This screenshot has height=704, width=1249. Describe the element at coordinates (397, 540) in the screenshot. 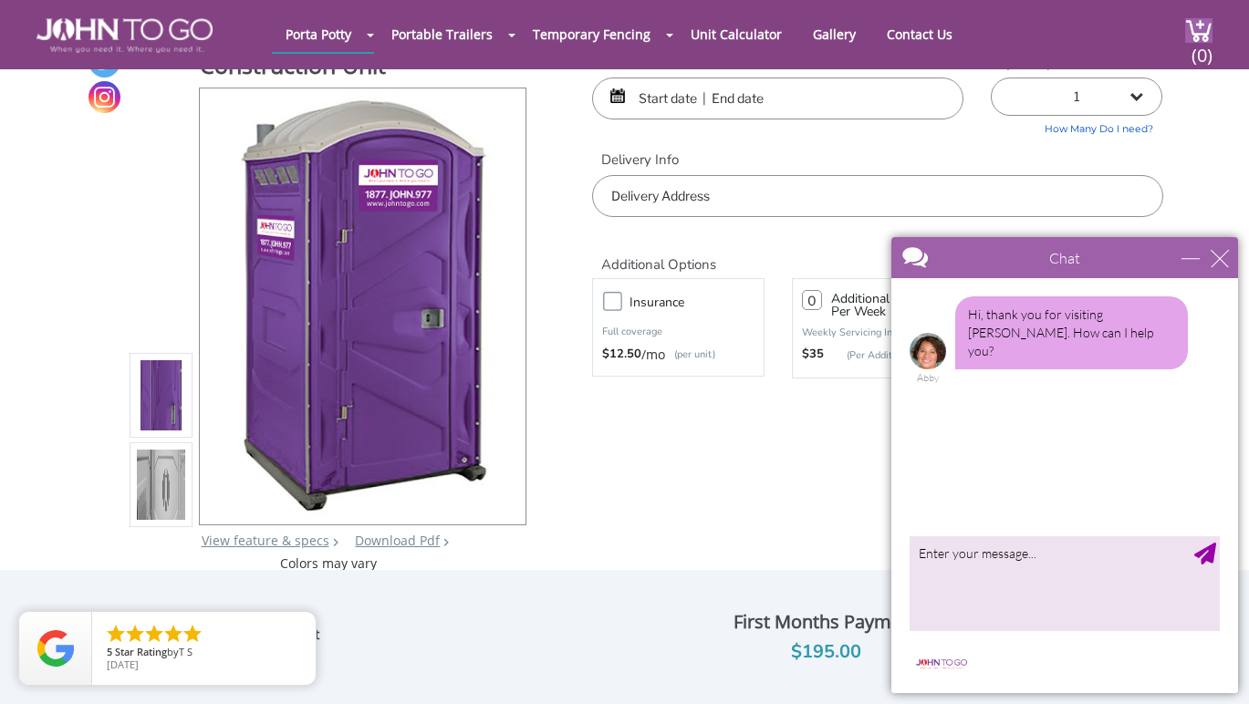

I see `a: Download Pdf` at that location.